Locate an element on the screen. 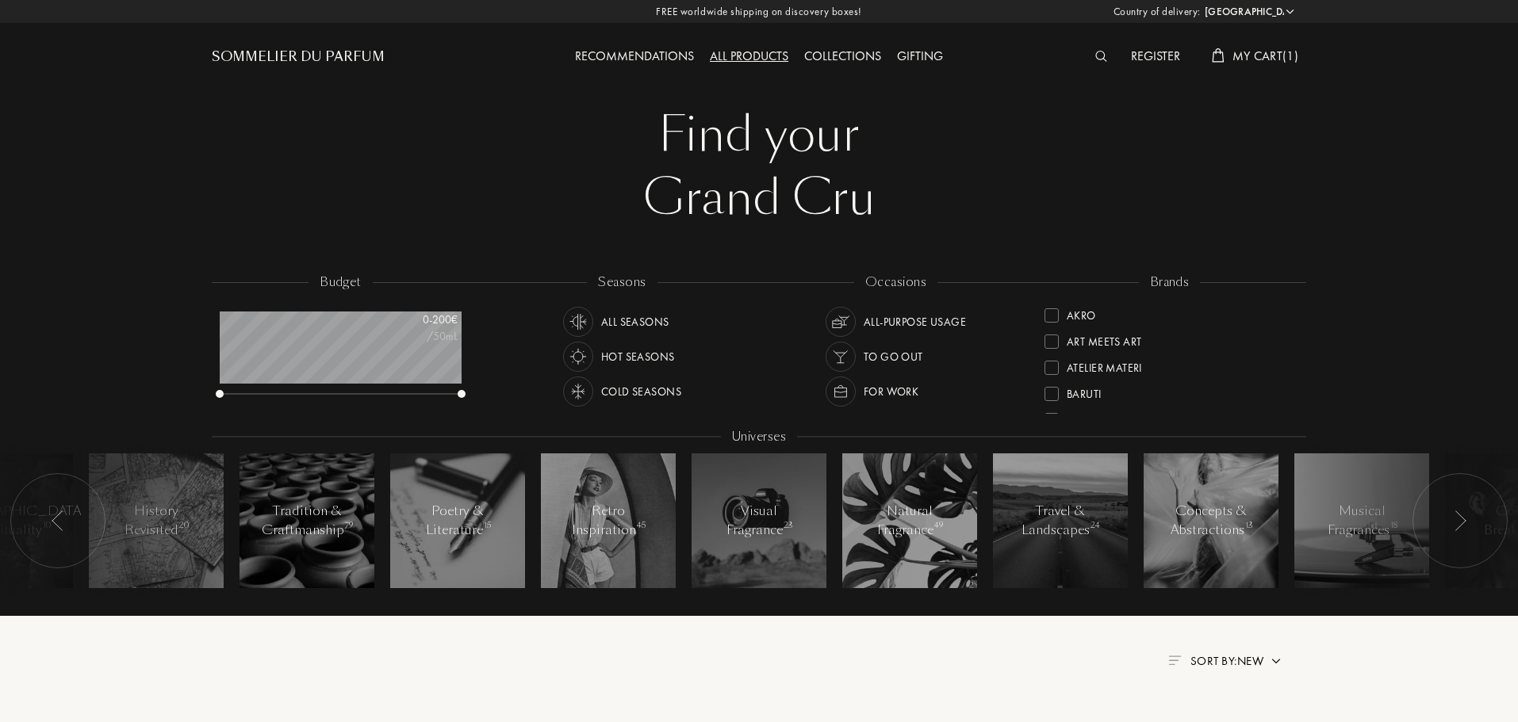  a: All products is located at coordinates (749, 56).